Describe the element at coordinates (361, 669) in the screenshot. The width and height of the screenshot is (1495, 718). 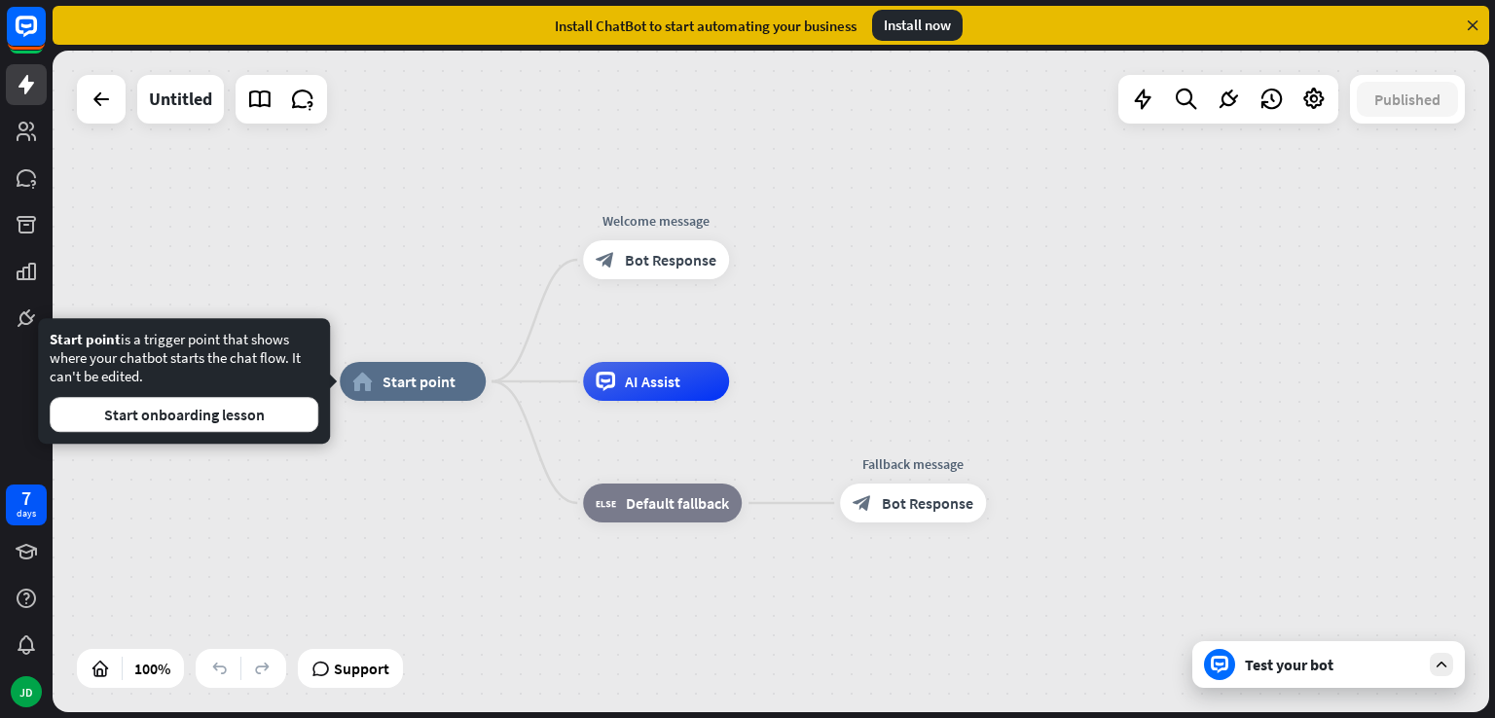
I see `span: Support` at that location.